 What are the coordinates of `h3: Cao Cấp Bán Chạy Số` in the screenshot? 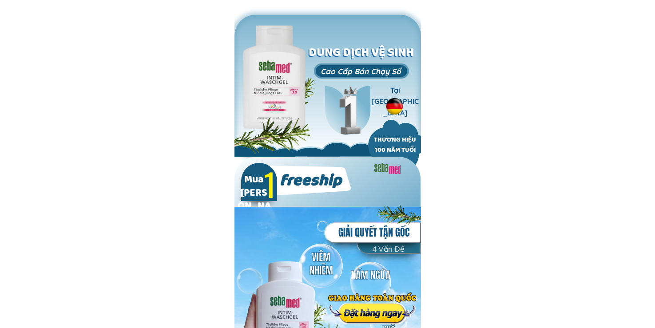 It's located at (361, 71).